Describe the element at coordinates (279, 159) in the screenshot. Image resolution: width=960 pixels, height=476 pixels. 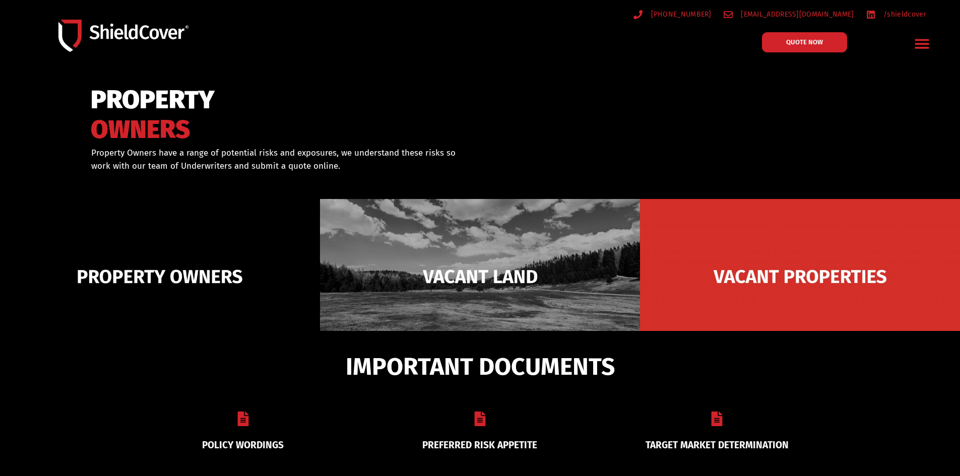
I see `p: Property Owners have a range of potential risks and exposures, we understand these risks so work ...` at that location.